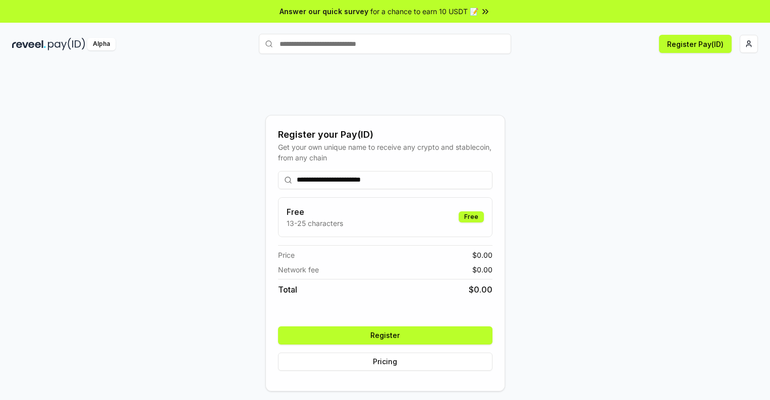  What do you see at coordinates (315, 223) in the screenshot?
I see `p: 13-25 characters` at bounding box center [315, 223].